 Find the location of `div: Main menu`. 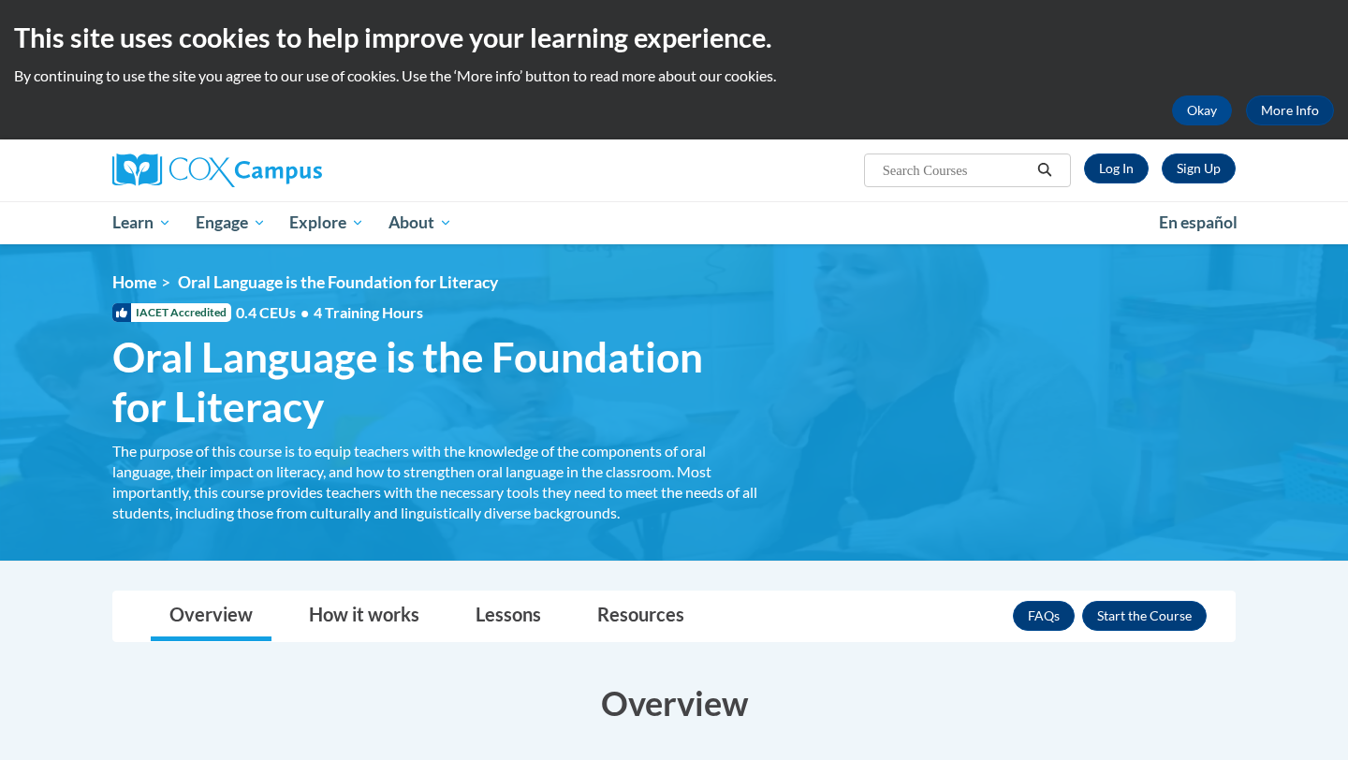

div: Main menu is located at coordinates (674, 223).